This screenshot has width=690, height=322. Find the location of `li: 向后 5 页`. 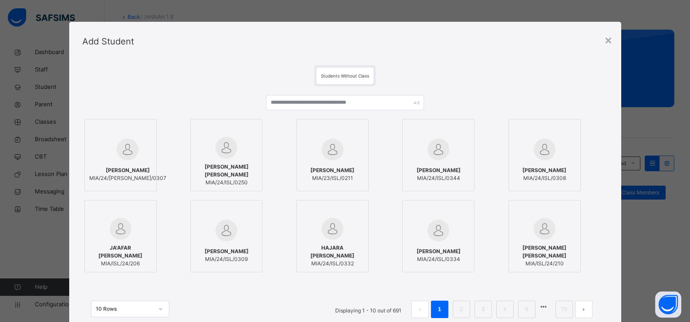

li: 向后 5 页 is located at coordinates (544, 306).